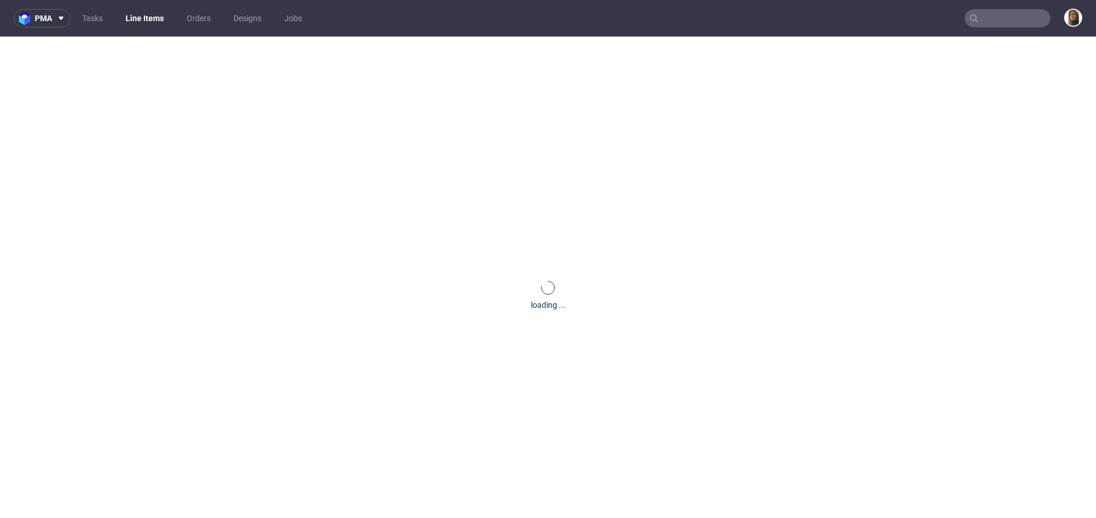  What do you see at coordinates (43, 18) in the screenshot?
I see `span: pma` at bounding box center [43, 18].